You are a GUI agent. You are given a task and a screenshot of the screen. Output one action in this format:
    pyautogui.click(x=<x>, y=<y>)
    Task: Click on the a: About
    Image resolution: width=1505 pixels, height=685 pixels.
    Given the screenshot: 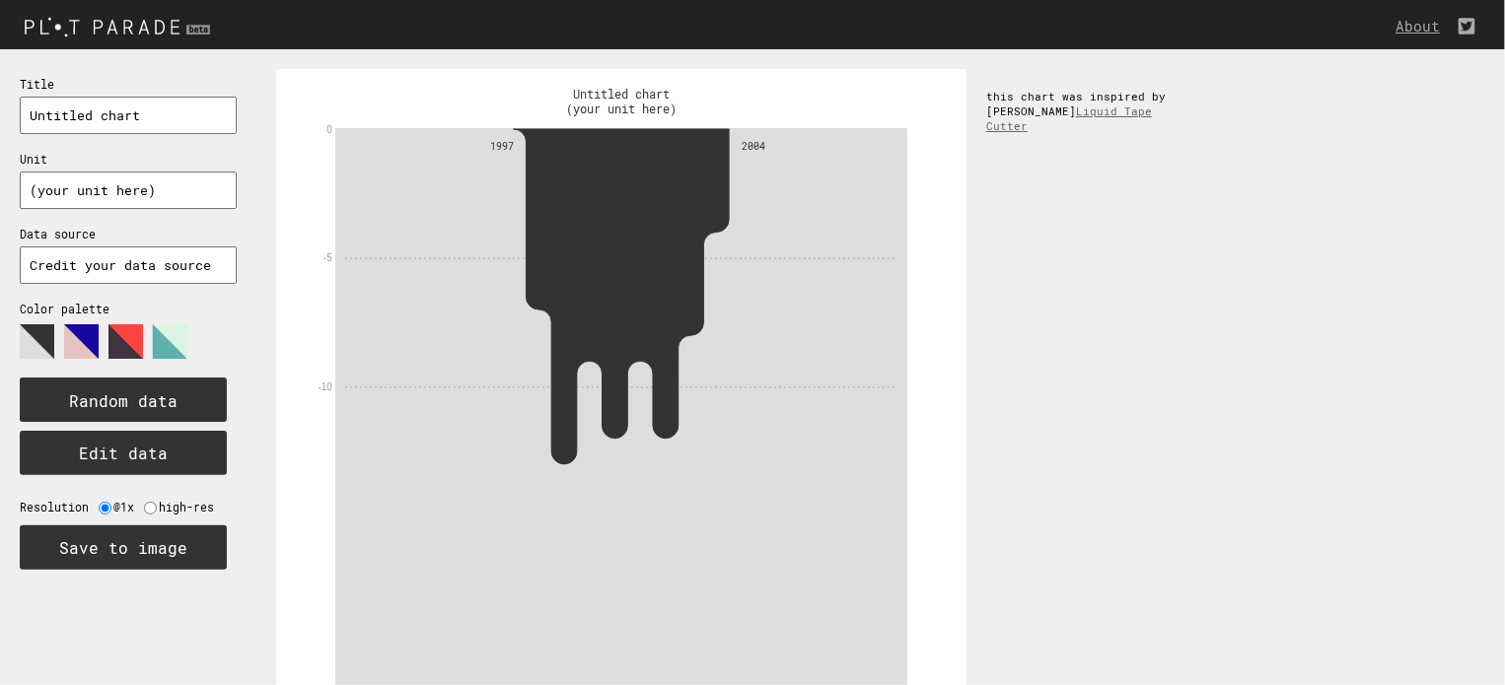 What is the action you would take?
    pyautogui.click(x=1422, y=26)
    